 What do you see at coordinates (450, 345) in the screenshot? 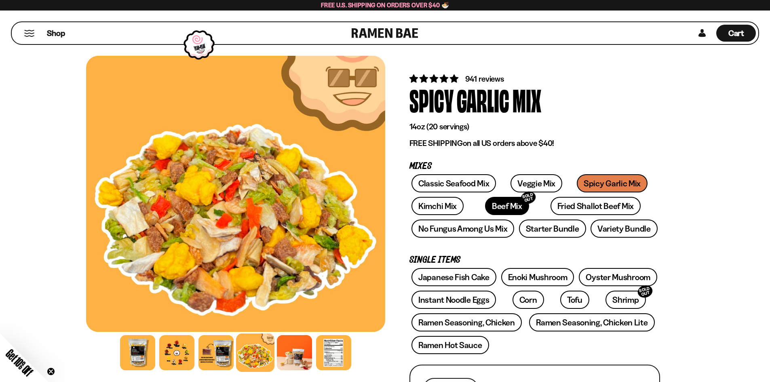
I see `a: Ramen Hot Sauce` at bounding box center [450, 345].